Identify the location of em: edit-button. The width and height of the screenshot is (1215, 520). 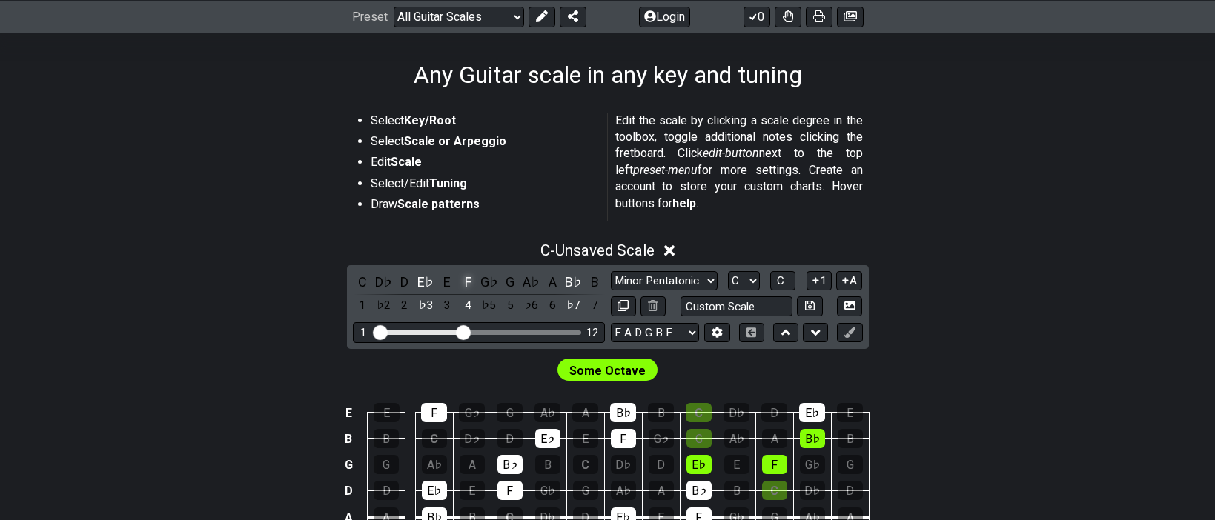
(731, 153).